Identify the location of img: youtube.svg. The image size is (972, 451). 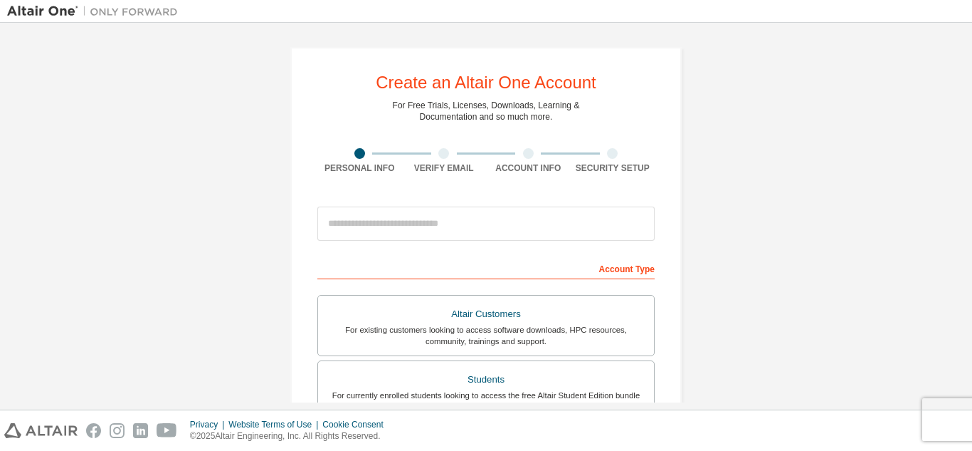
(167, 430).